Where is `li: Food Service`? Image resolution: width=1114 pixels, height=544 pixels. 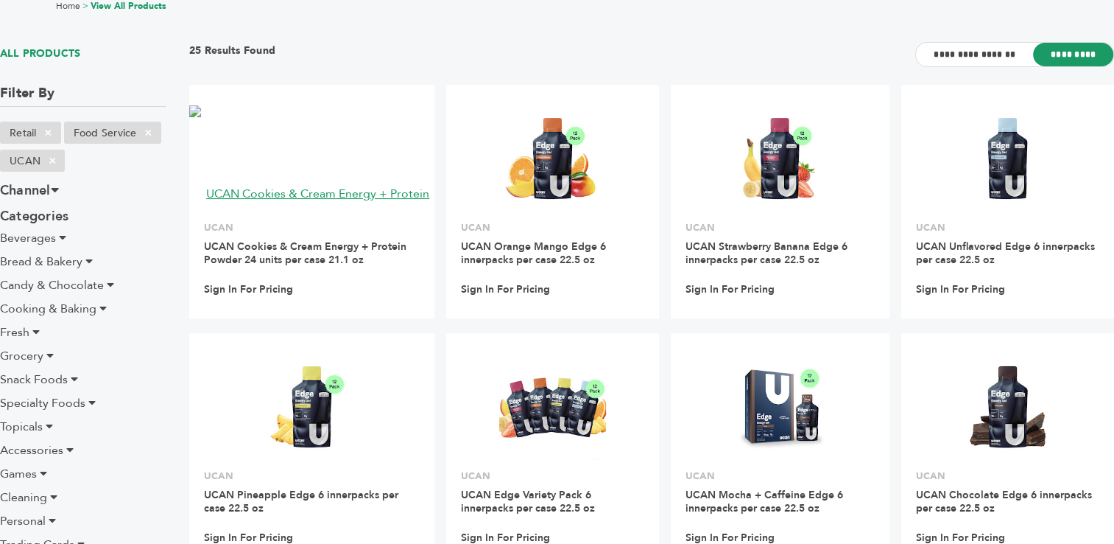 li: Food Service is located at coordinates (113, 133).